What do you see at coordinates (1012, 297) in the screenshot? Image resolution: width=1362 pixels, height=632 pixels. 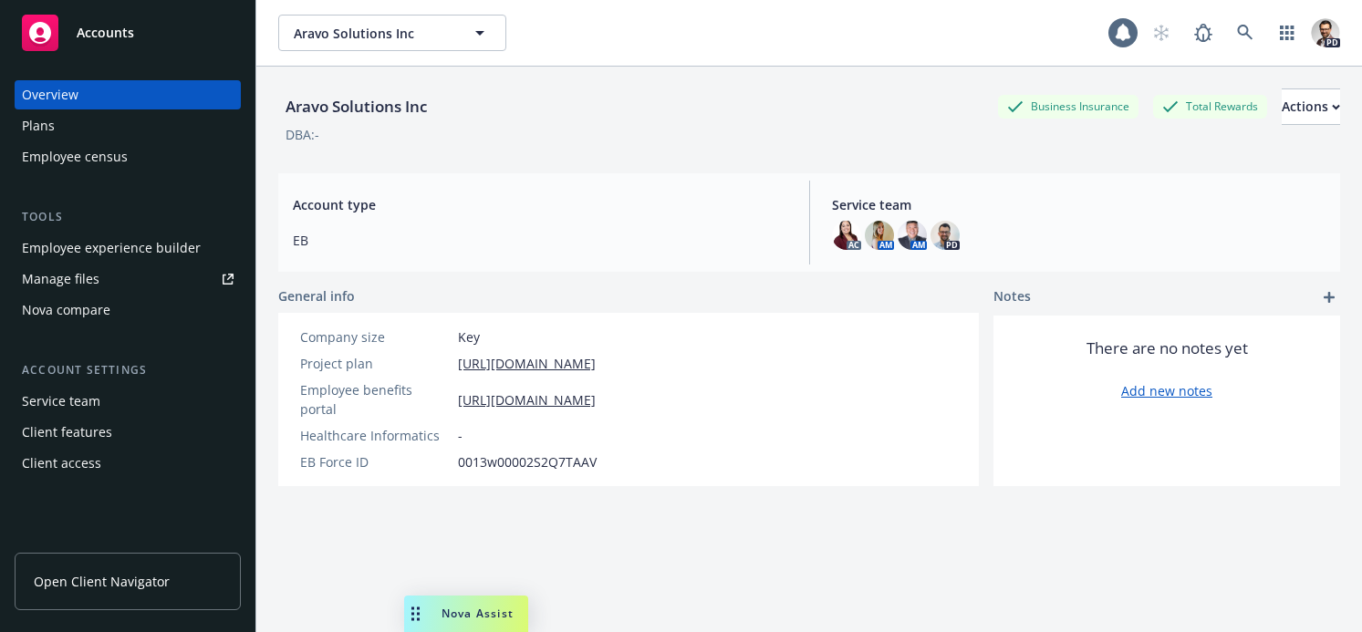 I see `span: Notes` at bounding box center [1012, 297].